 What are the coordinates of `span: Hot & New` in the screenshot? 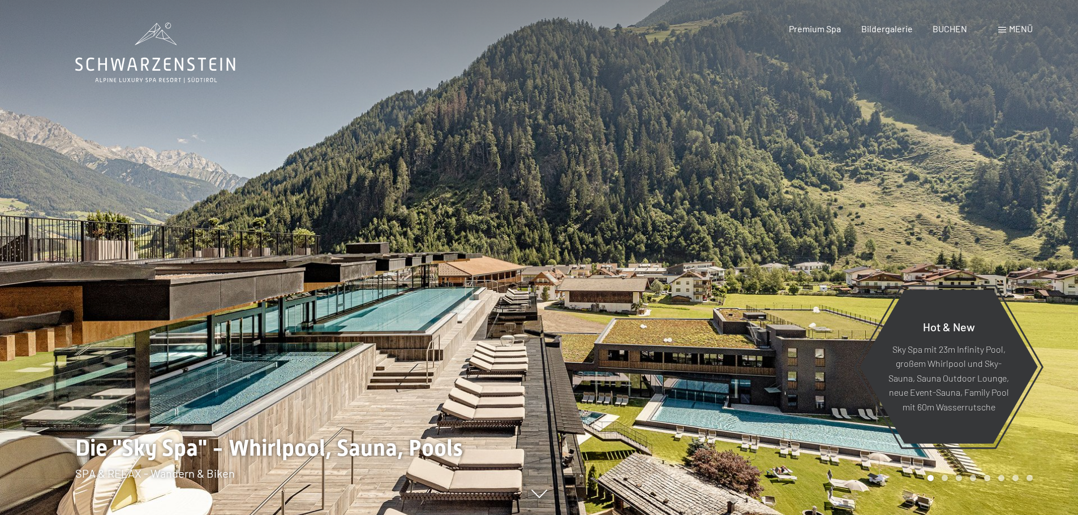 It's located at (949, 326).